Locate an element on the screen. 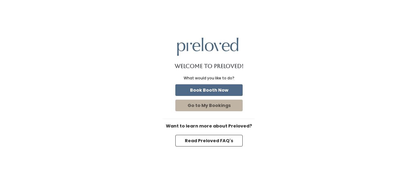 Image resolution: width=418 pixels, height=194 pixels. a: Book Booth Now is located at coordinates (209, 90).